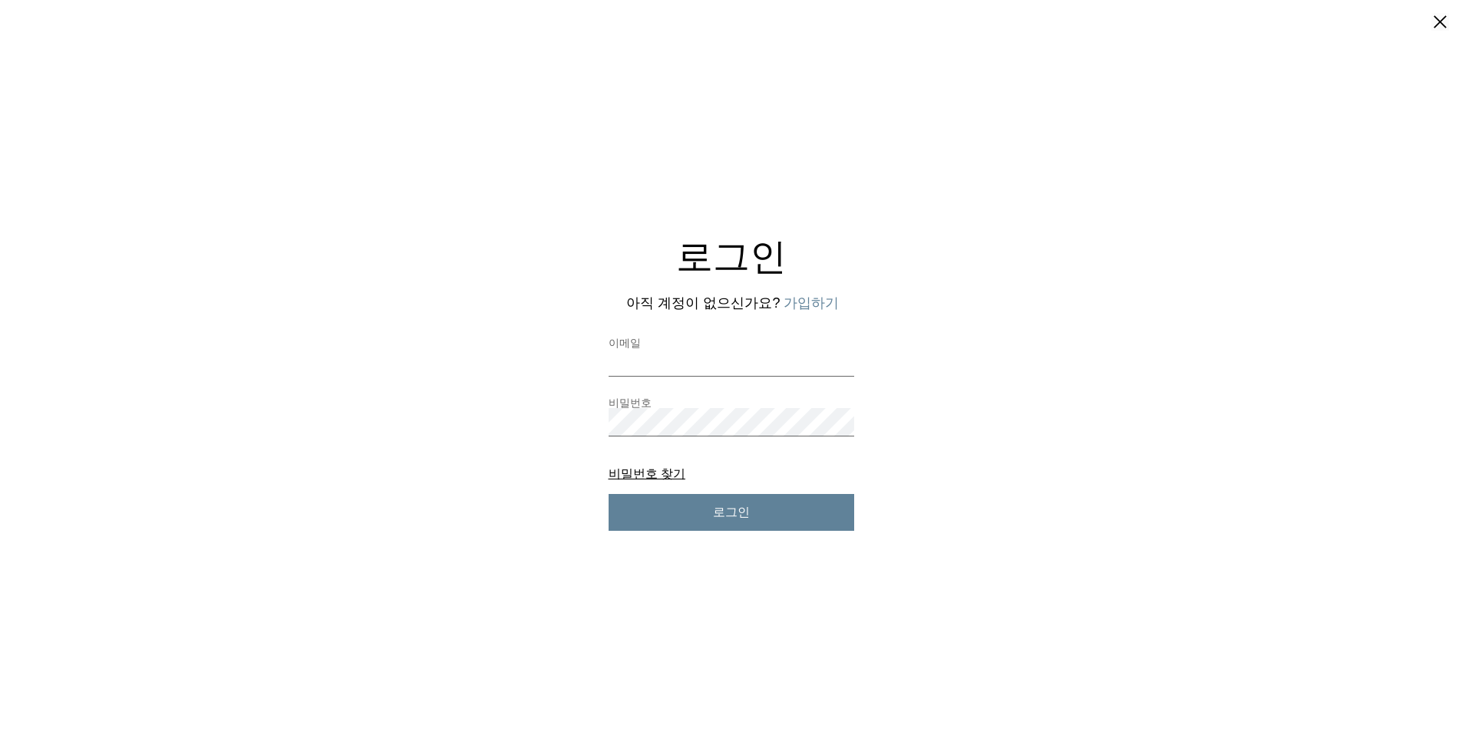 This screenshot has width=1462, height=731. I want to click on label: 이메일, so click(731, 343).